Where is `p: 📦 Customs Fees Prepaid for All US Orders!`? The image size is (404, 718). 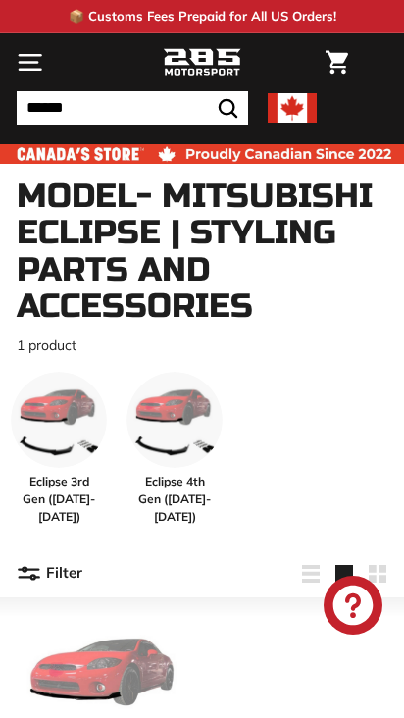 p: 📦 Customs Fees Prepaid for All US Orders! is located at coordinates (202, 17).